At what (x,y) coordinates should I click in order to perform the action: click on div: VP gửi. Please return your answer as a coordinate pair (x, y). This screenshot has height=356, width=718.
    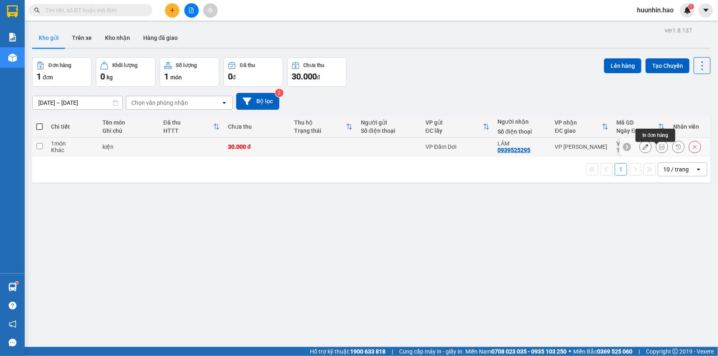
    Looking at the image, I should click on (454, 123).